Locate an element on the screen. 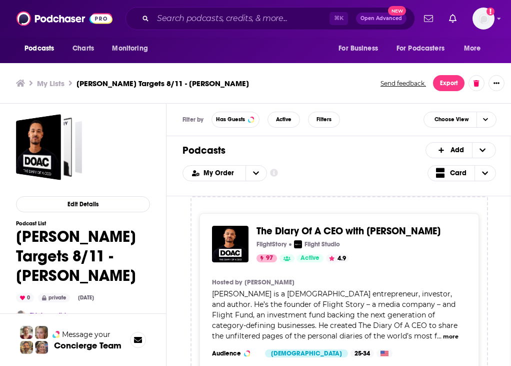 This screenshot has height=366, width=511. button: Export is located at coordinates (449, 83).